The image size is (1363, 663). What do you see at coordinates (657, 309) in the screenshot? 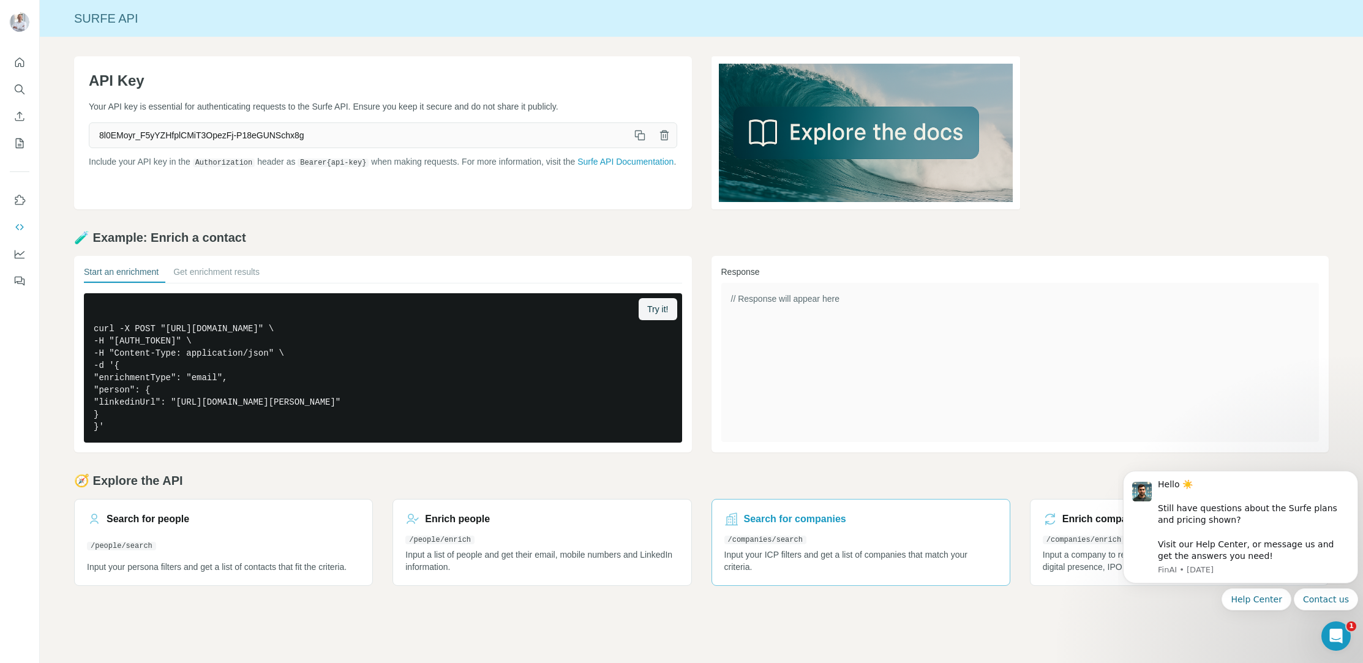
I see `button: Try it!` at bounding box center [657, 309].